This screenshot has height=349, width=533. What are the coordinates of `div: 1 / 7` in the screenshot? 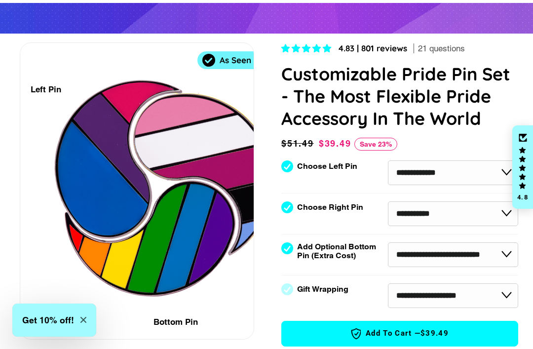 It's located at (137, 191).